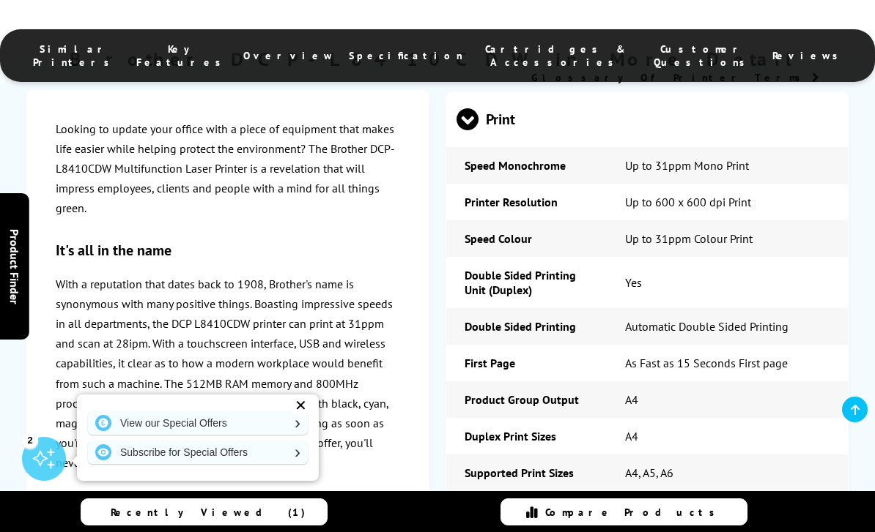 Image resolution: width=875 pixels, height=532 pixels. I want to click on span: Key Features, so click(182, 56).